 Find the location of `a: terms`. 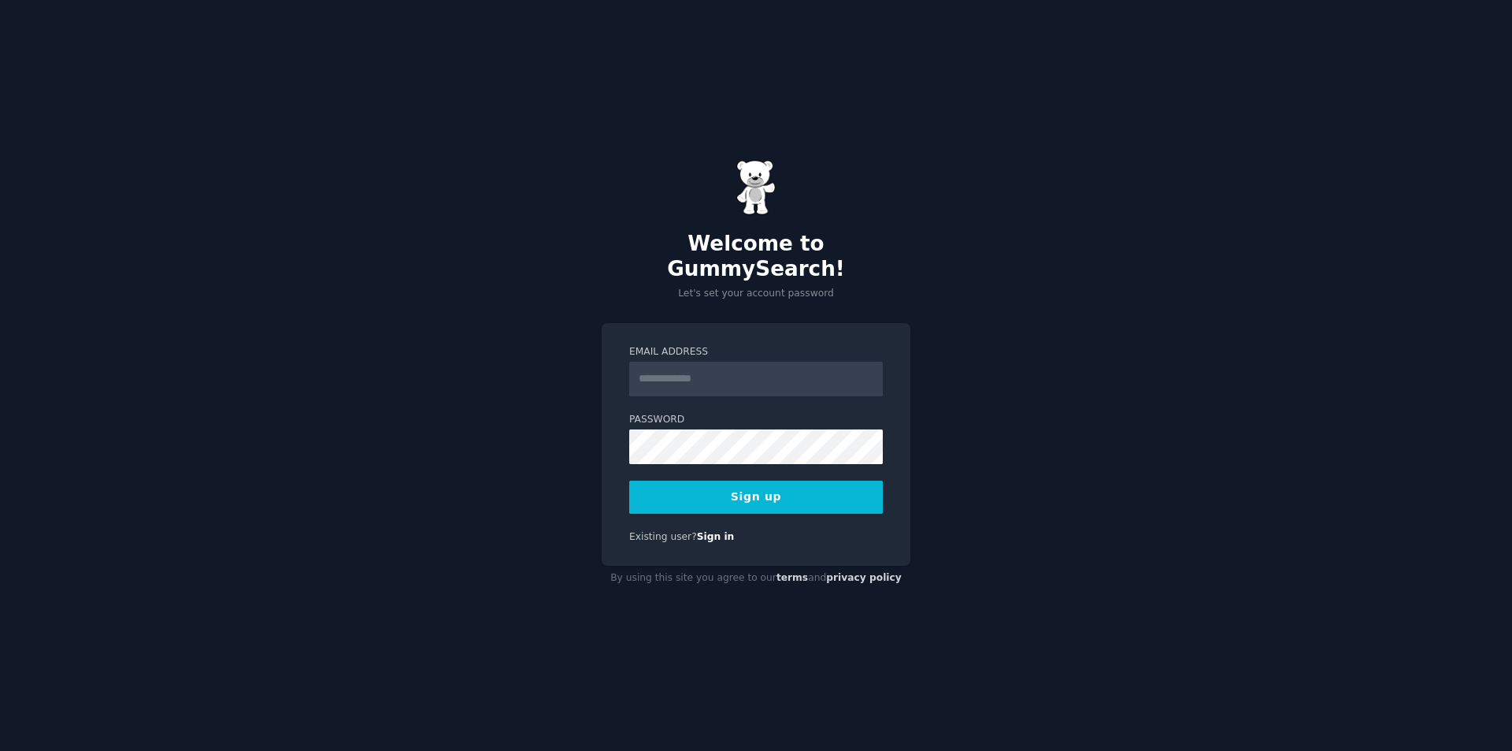

a: terms is located at coordinates (792, 577).